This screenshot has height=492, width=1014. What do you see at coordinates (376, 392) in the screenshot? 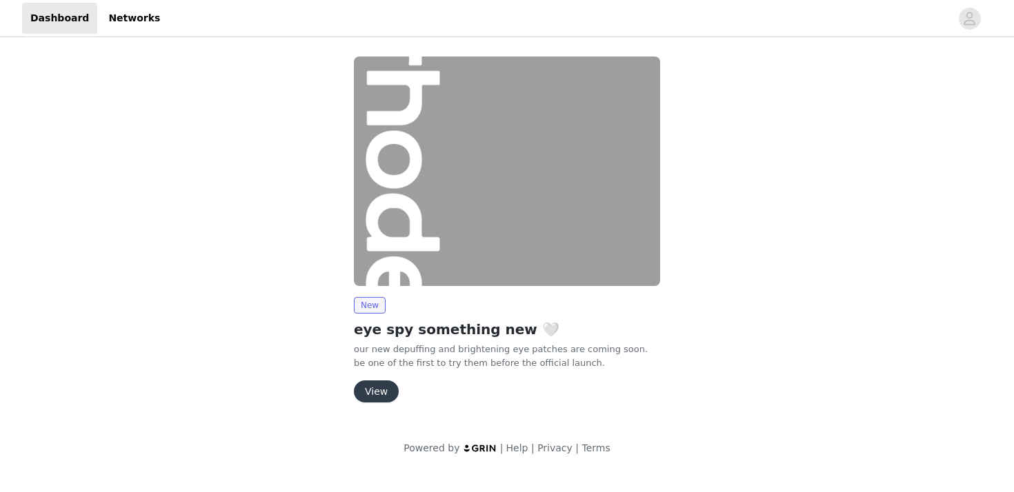
I see `a: View` at bounding box center [376, 392].